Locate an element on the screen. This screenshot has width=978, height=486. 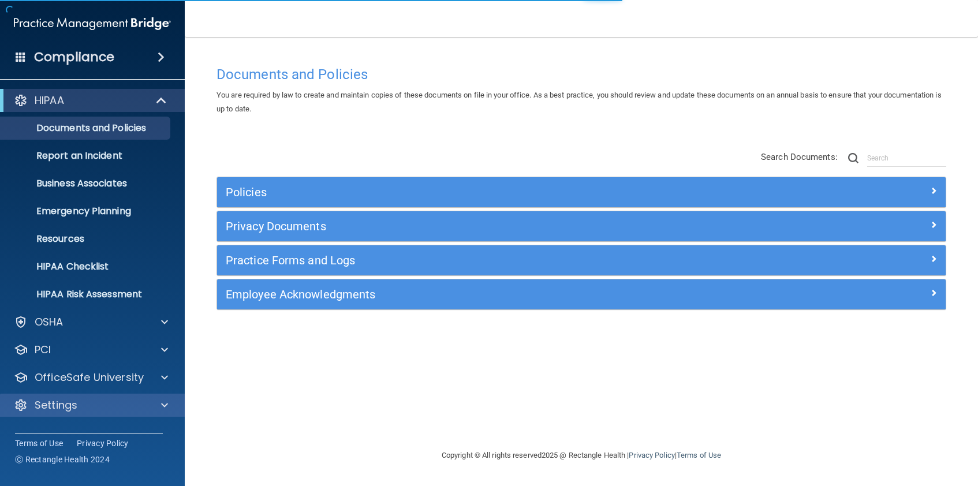
a: OSHA is located at coordinates (91, 322).